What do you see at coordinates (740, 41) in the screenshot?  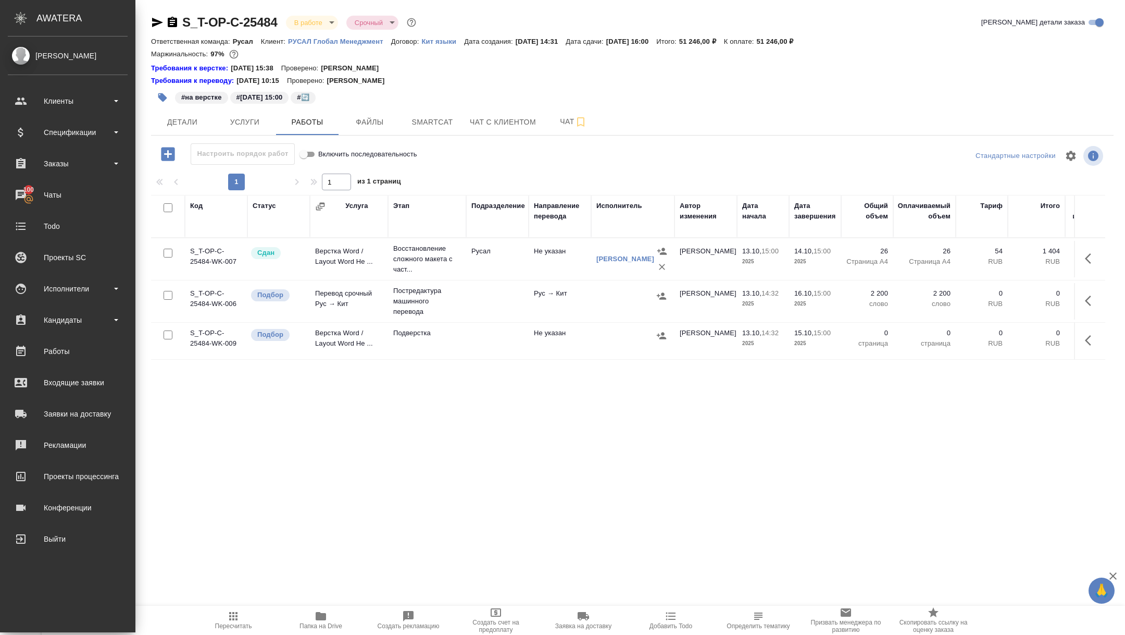 I see `p: К оплате:` at bounding box center [740, 41].